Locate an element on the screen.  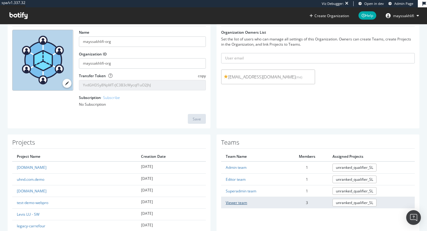
span: Admin Page is located at coordinates (404, 3).